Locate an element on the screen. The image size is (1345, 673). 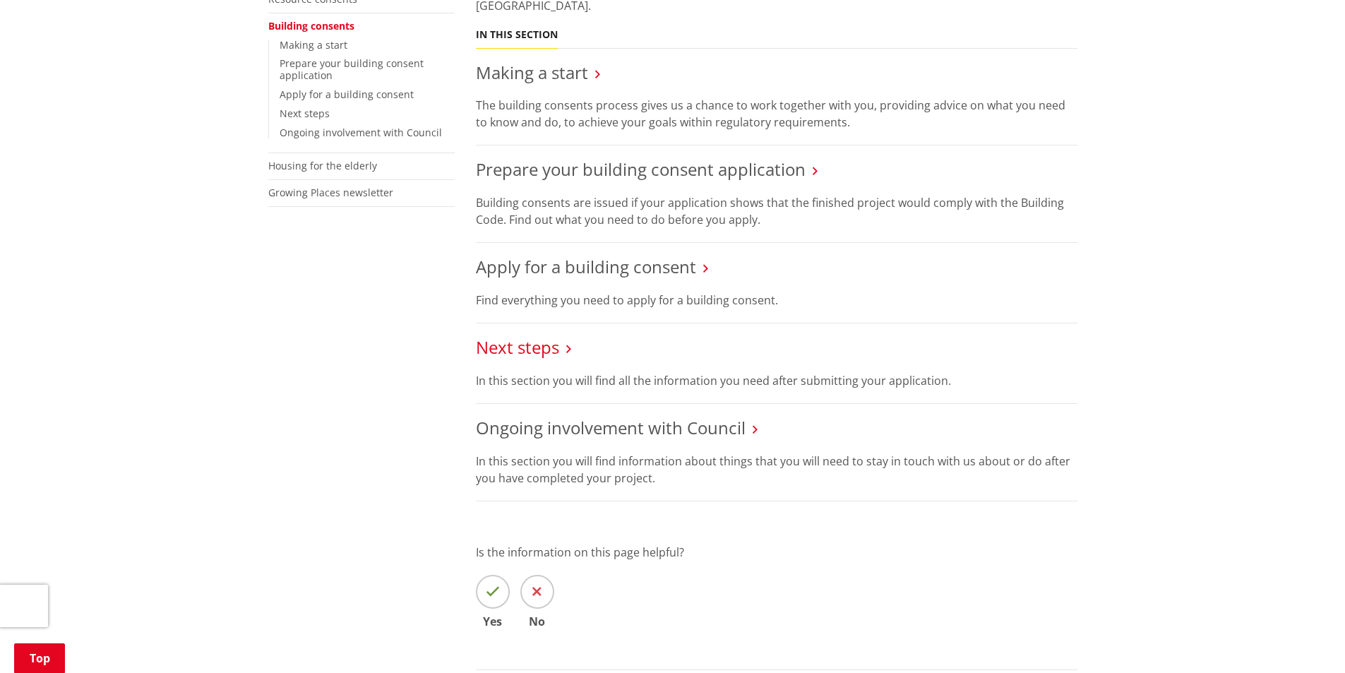
a: Building consents is located at coordinates (311, 25).